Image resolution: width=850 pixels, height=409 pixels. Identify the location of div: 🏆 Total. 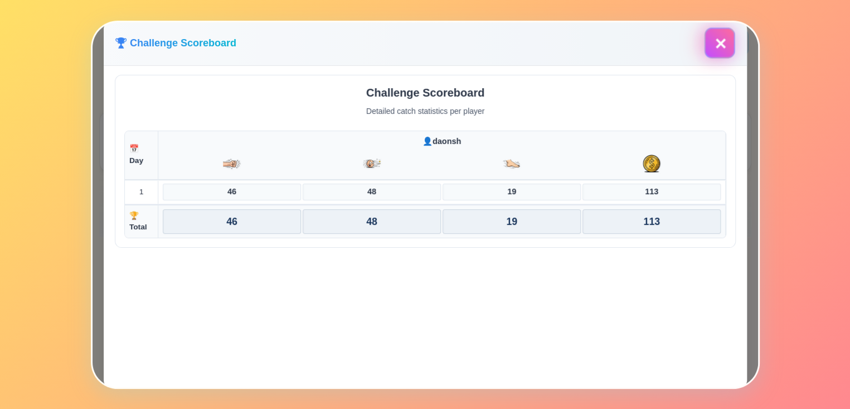
(142, 221).